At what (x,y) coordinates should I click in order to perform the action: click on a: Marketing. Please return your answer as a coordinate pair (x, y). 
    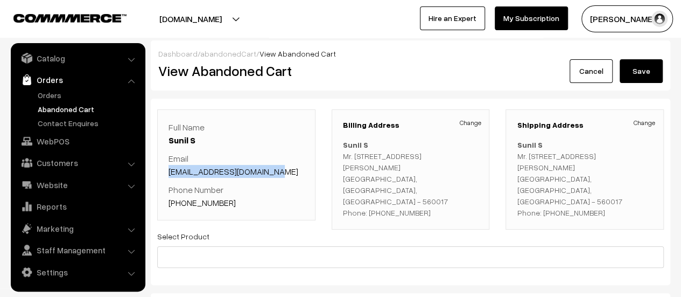
    Looking at the image, I should click on (78, 228).